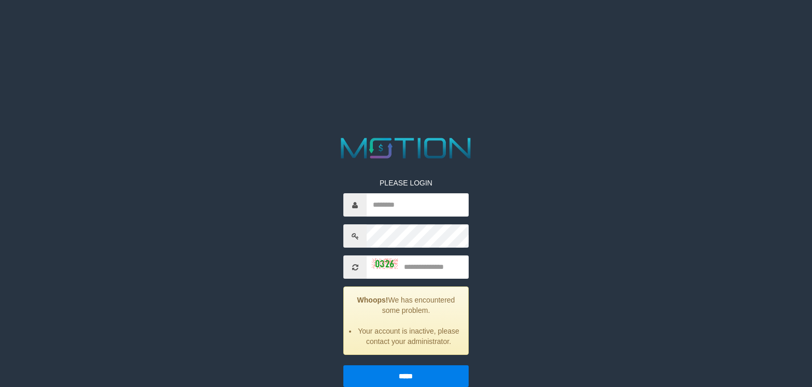 The image size is (812, 387). What do you see at coordinates (405, 183) in the screenshot?
I see `p: PLEASE LOGIN` at bounding box center [405, 183].